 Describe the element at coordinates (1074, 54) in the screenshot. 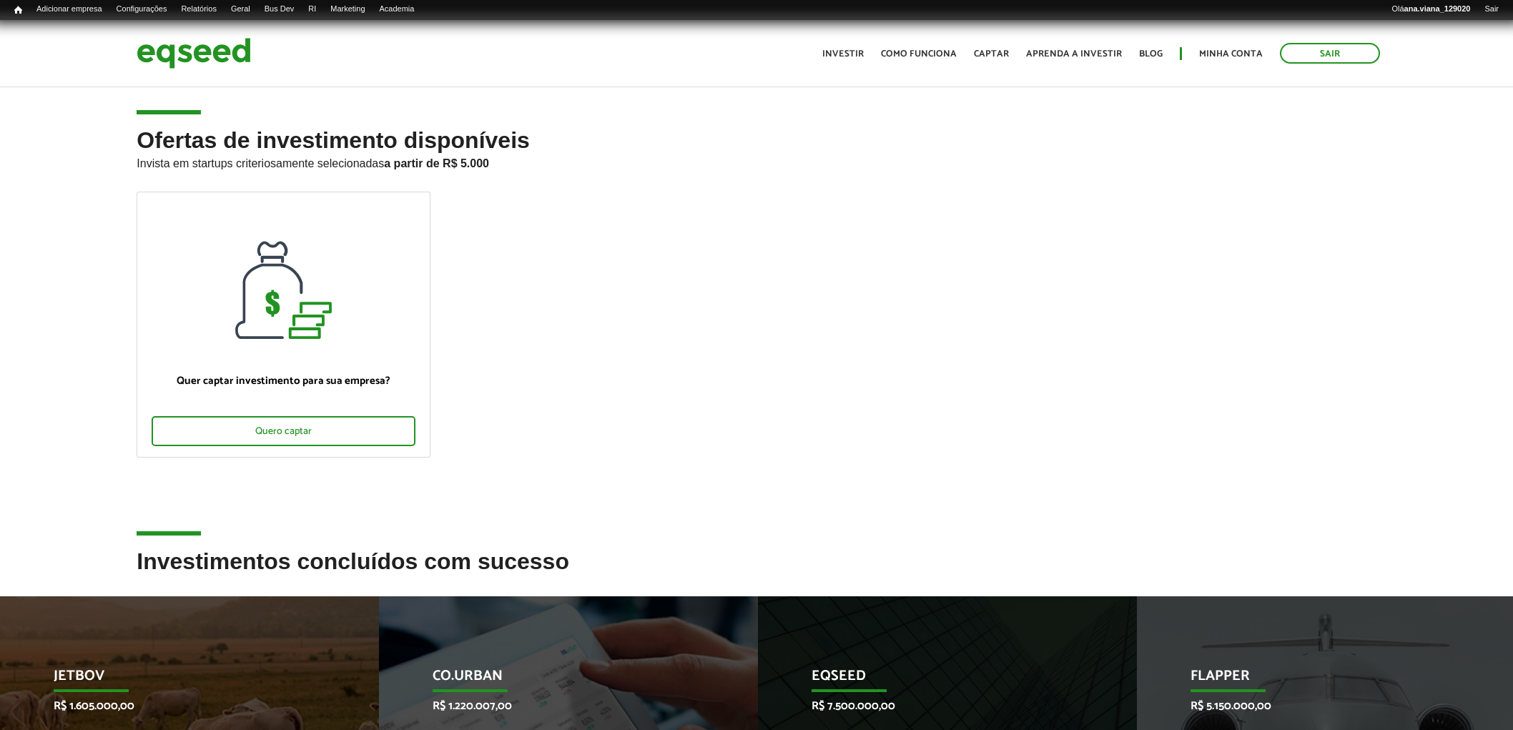

I see `a: Aprenda a investir` at that location.